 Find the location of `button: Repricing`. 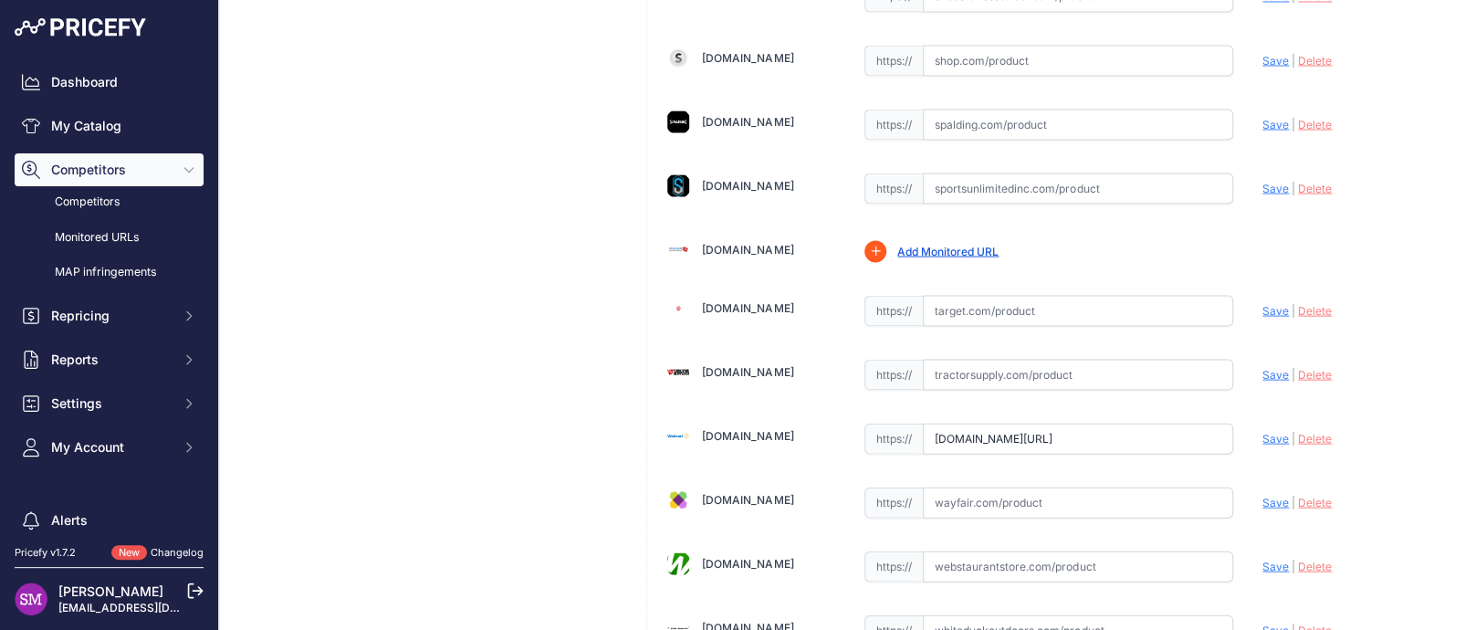

button: Repricing is located at coordinates (109, 316).